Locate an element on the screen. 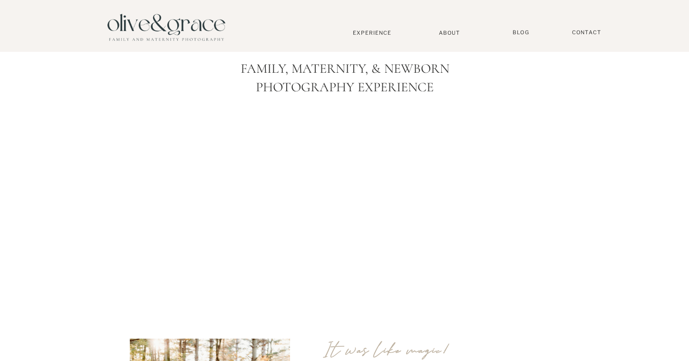 Image resolution: width=689 pixels, height=361 pixels. nav: About is located at coordinates (449, 32).